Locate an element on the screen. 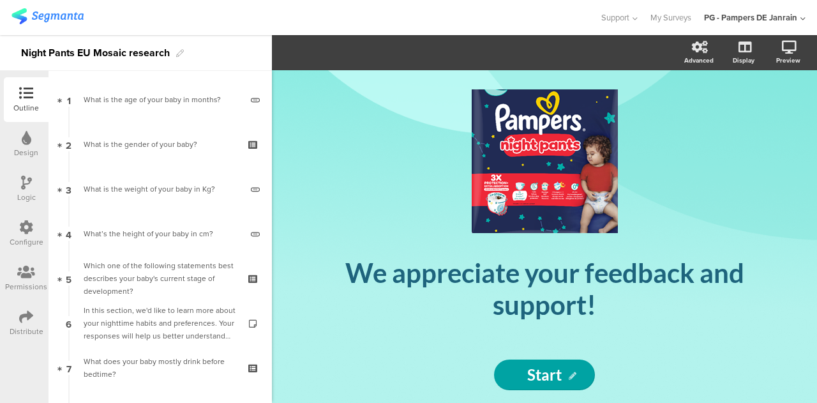 This screenshot has height=403, width=817. div: Night Pants EU Mosaic research is located at coordinates (95, 53).